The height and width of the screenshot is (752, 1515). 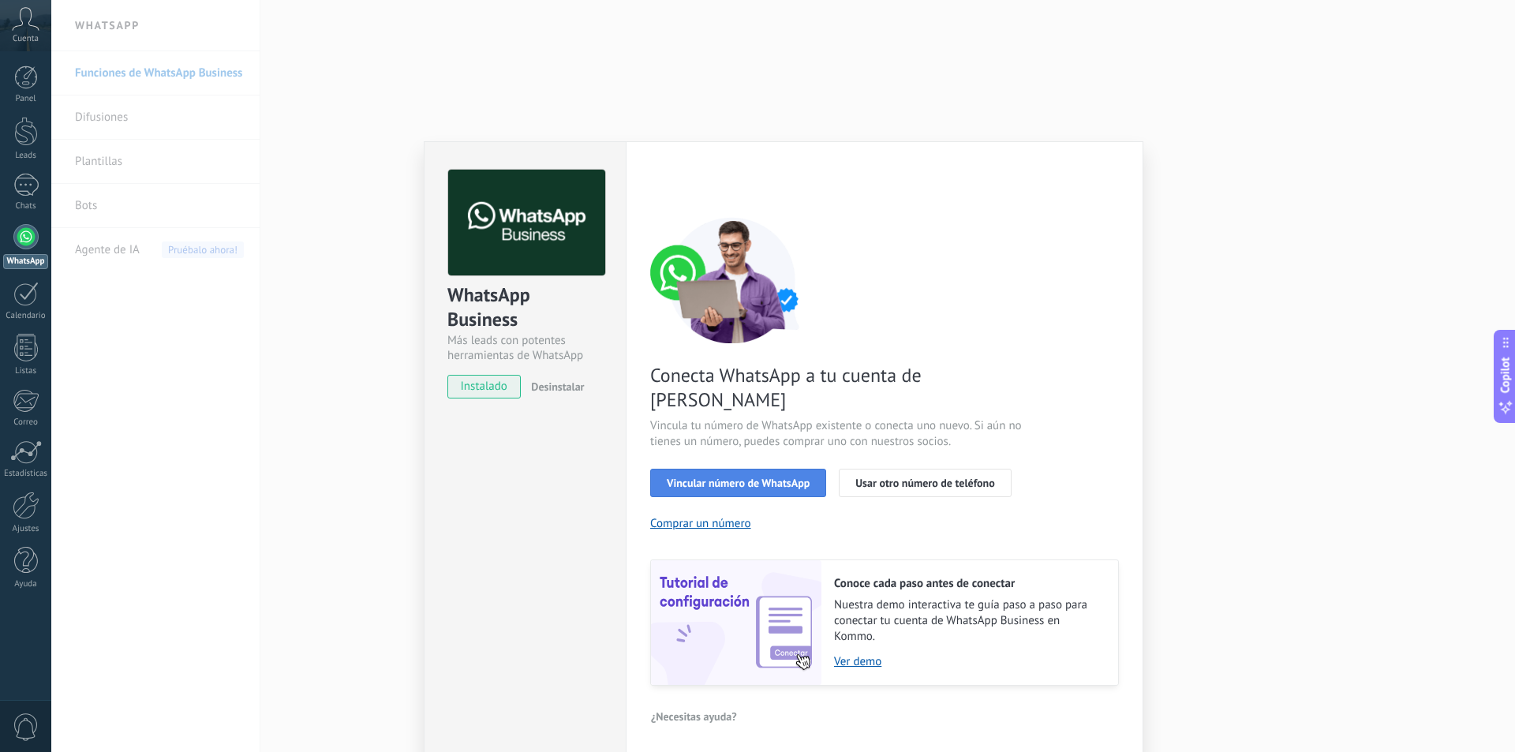 I want to click on span: Desinstalar, so click(x=557, y=387).